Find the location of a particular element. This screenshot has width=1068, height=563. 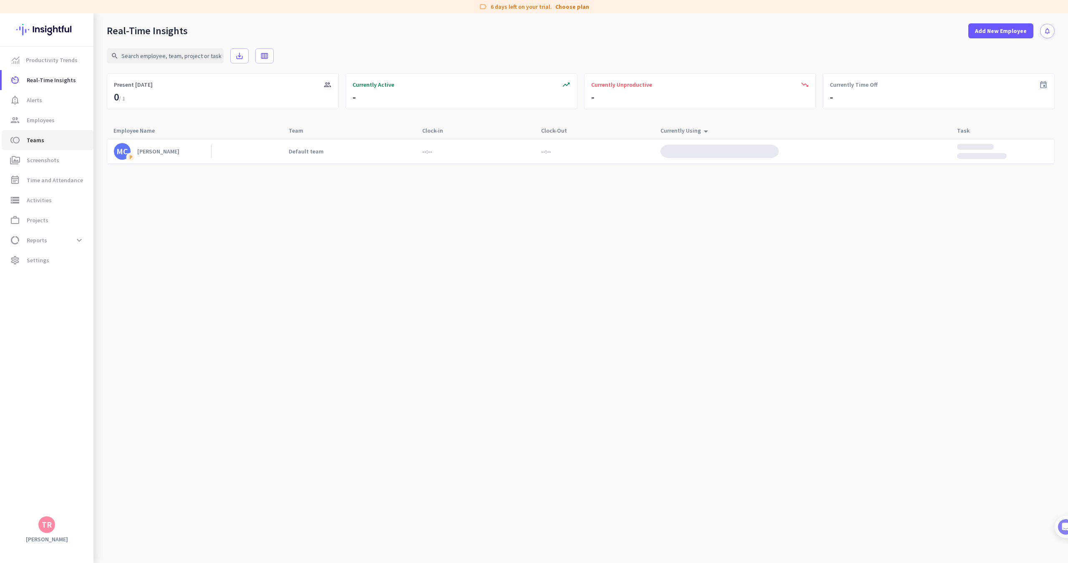

span: Activities is located at coordinates (39, 200).